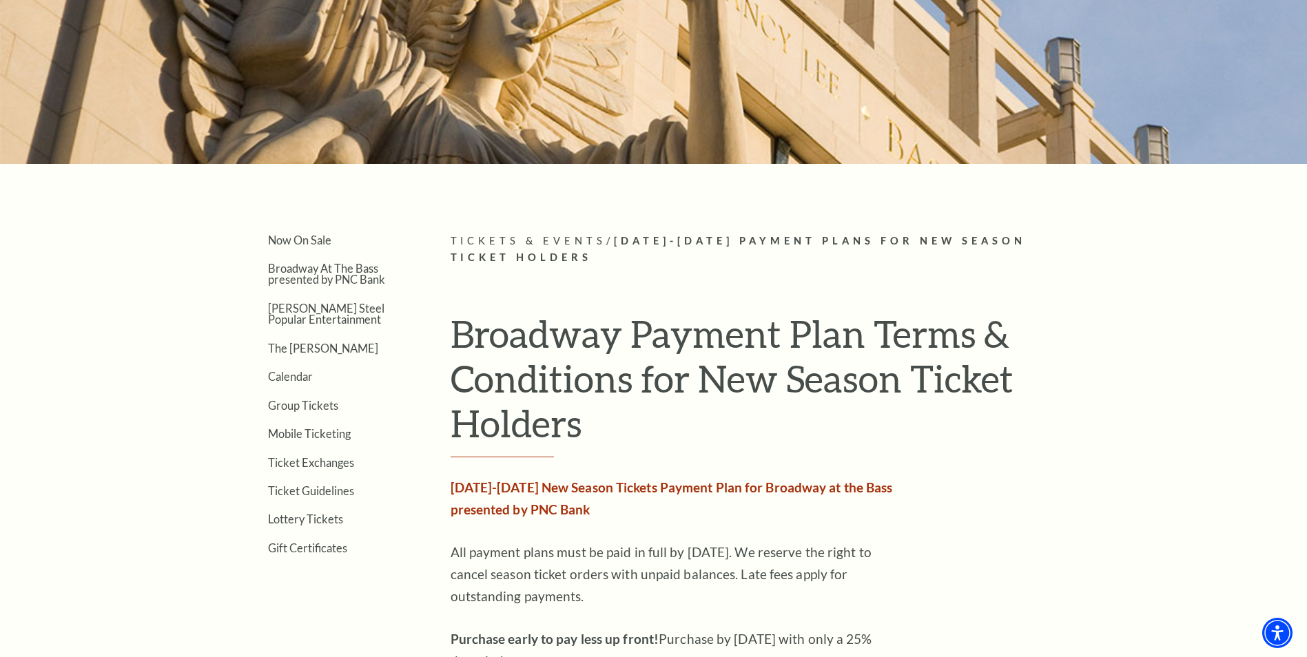 This screenshot has width=1307, height=657. I want to click on a: Calendar, so click(290, 376).